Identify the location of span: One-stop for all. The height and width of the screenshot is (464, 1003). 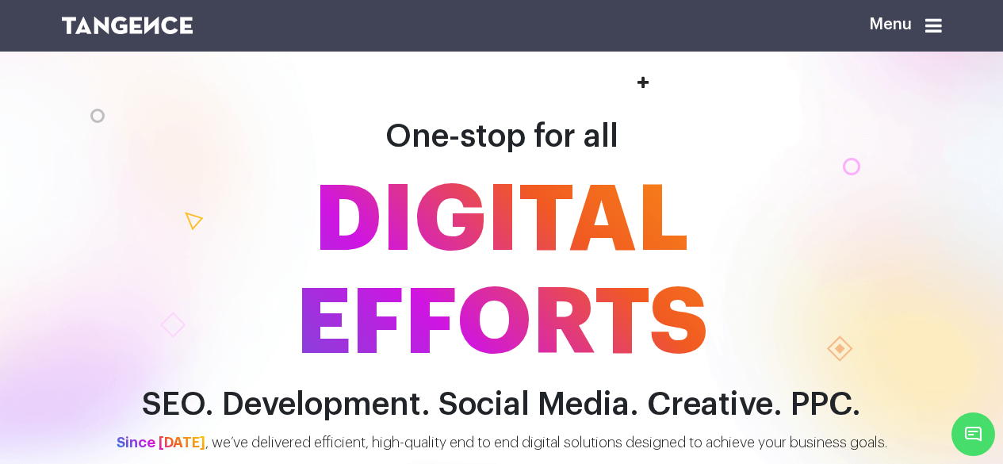
(502, 136).